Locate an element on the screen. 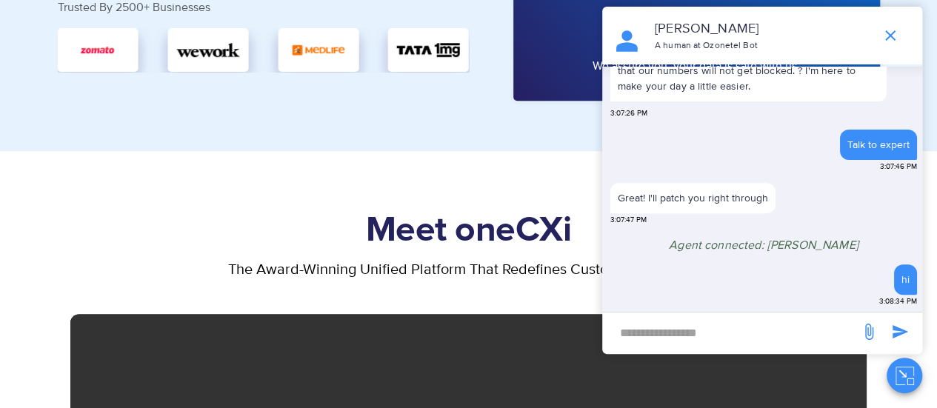  div: Image Carousel is located at coordinates (263, 50).